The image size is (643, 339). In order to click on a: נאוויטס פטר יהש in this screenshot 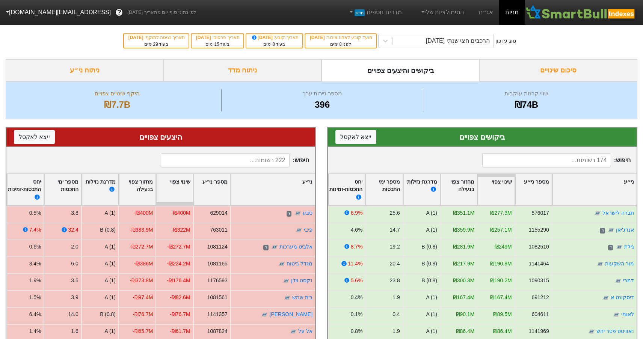, I will do `click(615, 331)`.